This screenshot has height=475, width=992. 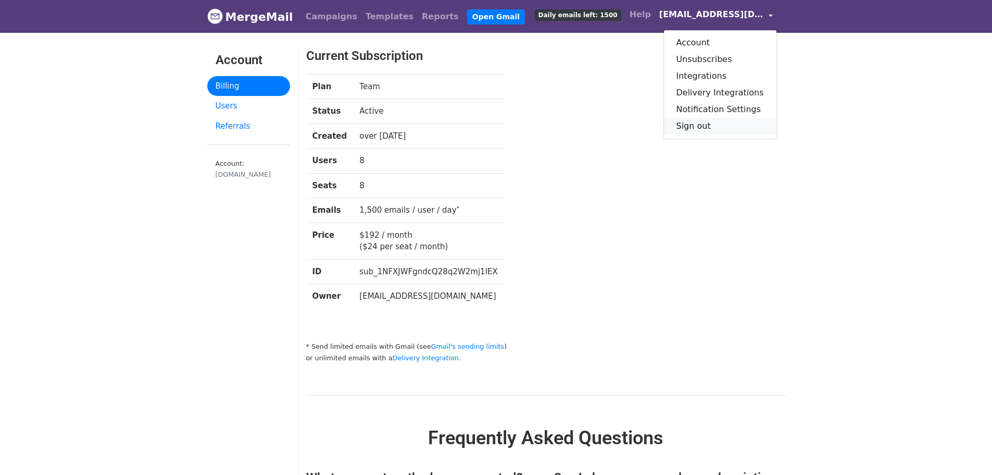 What do you see at coordinates (721, 76) in the screenshot?
I see `a: Integrations` at bounding box center [721, 76].